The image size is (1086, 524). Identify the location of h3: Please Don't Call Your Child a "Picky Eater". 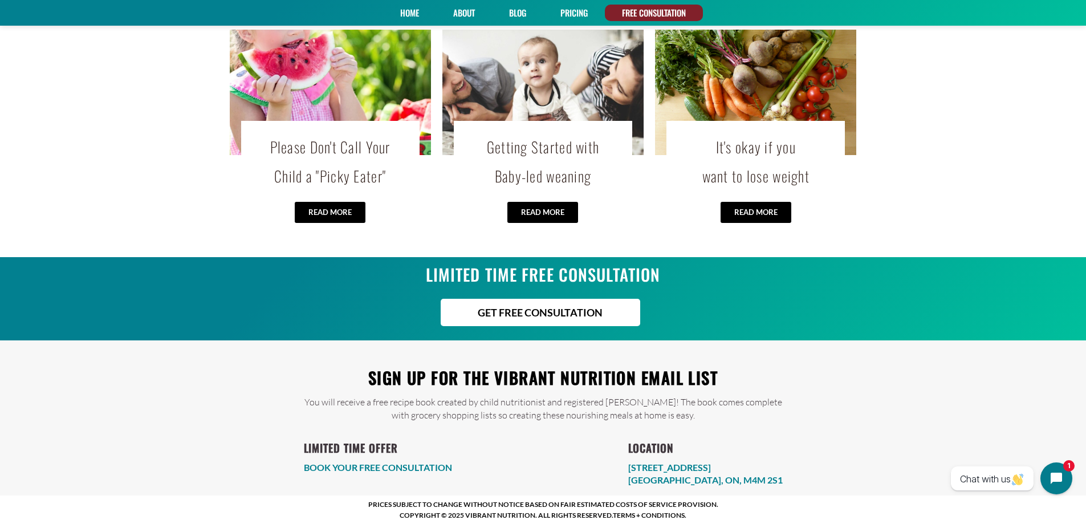
(330, 161).